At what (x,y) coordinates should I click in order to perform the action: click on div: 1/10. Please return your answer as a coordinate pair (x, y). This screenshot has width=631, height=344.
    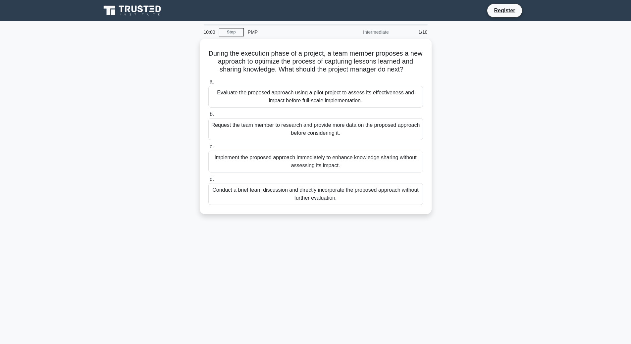
    Looking at the image, I should click on (412, 32).